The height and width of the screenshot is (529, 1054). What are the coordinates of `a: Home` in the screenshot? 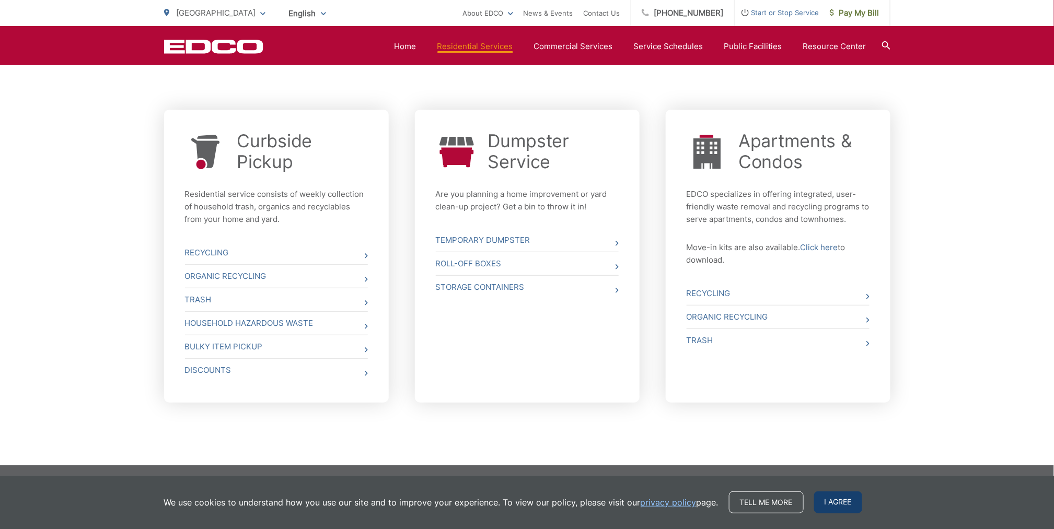 It's located at (405, 46).